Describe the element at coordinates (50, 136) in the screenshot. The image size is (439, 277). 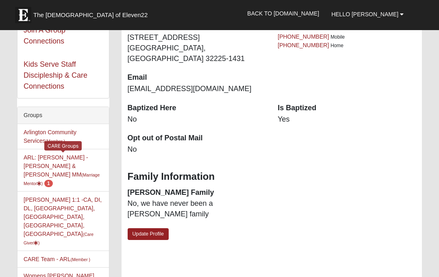
I see `a: Arlington Community Services(Member )` at that location.